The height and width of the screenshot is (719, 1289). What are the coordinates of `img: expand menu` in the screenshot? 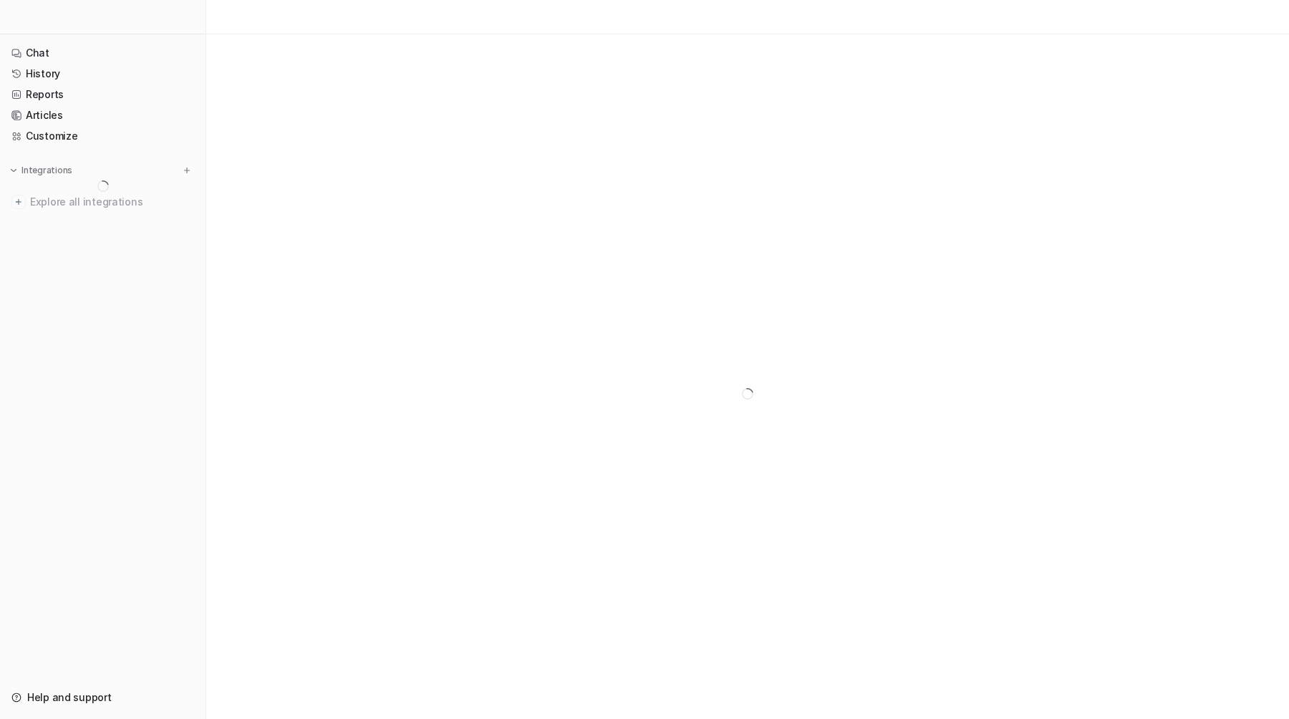 It's located at (14, 170).